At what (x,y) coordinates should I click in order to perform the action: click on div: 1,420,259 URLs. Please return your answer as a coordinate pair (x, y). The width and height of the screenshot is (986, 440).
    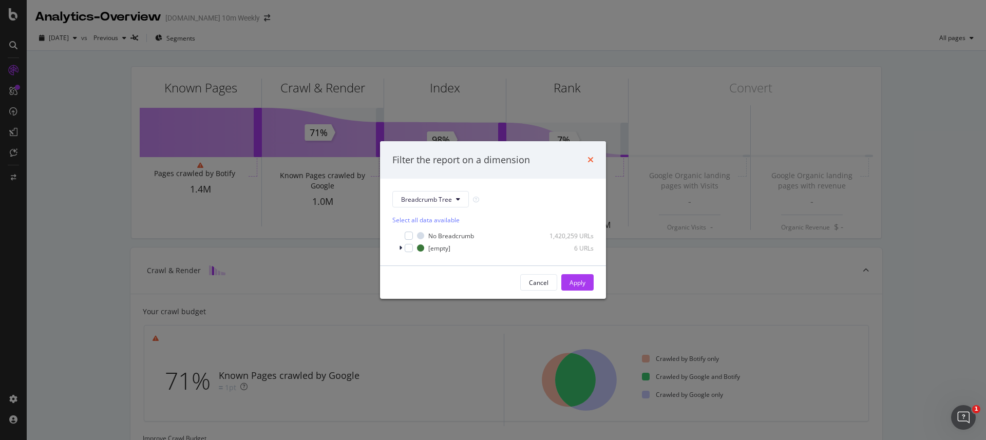
    Looking at the image, I should click on (568, 236).